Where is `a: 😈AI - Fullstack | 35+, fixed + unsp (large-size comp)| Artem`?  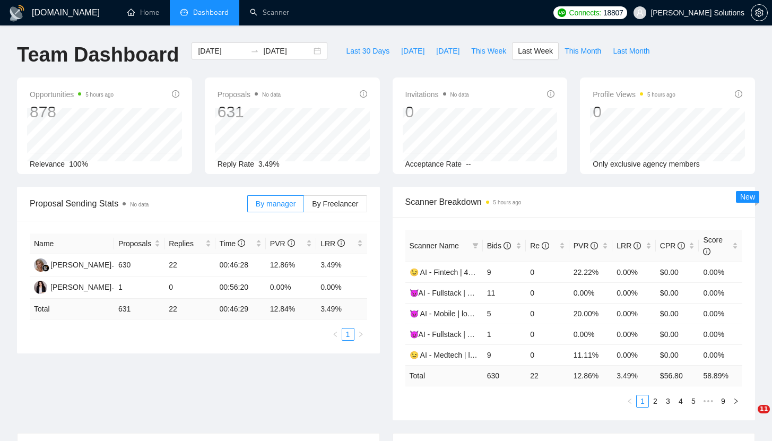
a: 😈AI - Fullstack | 35+, fixed + unsp (large-size comp)| Artem is located at coordinates (509, 334).